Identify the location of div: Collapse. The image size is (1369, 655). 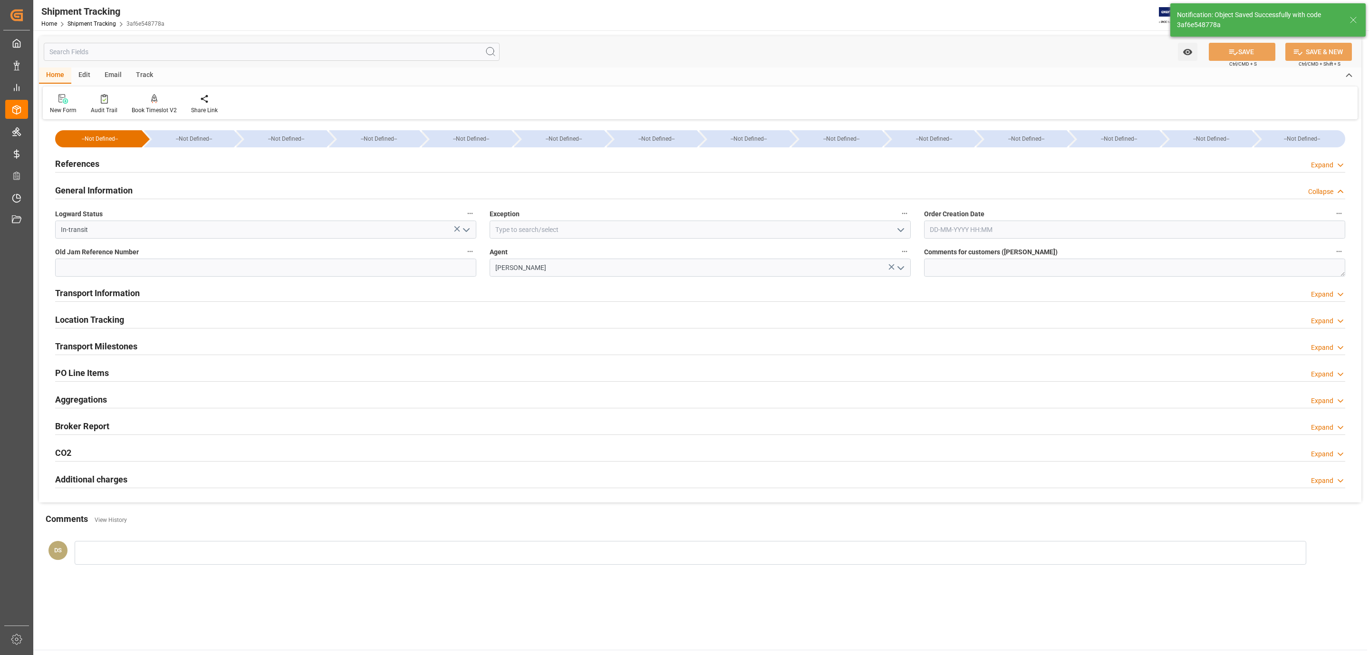
(1320, 192).